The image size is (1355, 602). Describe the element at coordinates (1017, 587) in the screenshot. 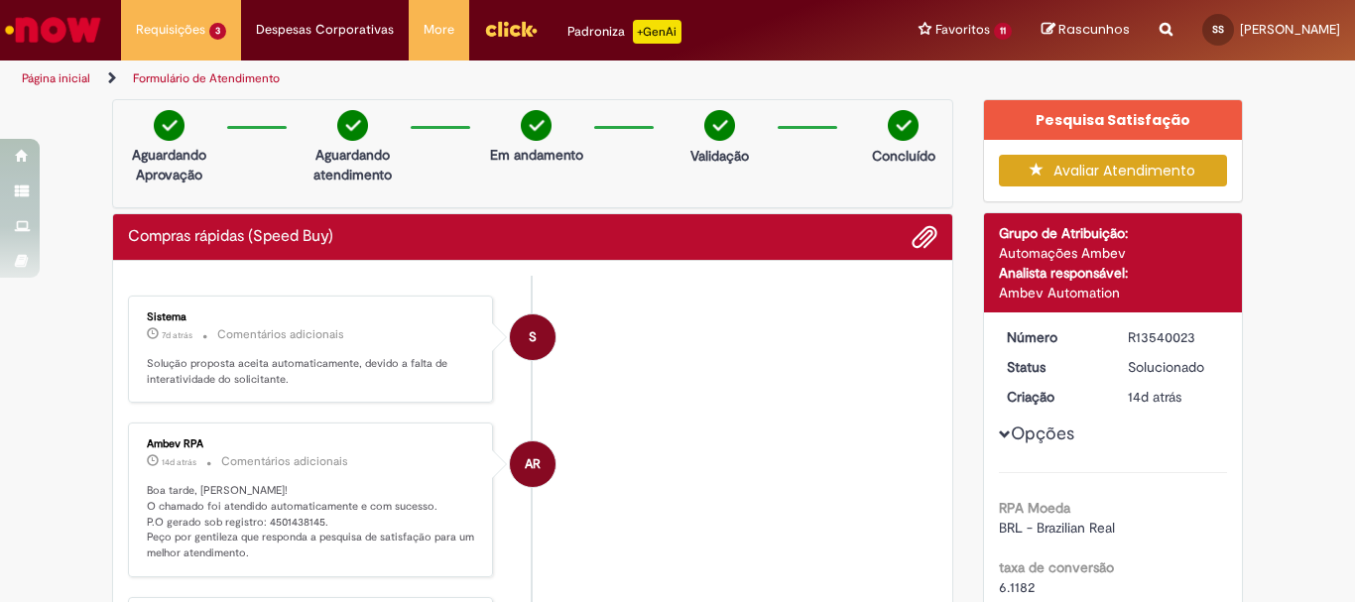

I see `span: 6.1182` at that location.